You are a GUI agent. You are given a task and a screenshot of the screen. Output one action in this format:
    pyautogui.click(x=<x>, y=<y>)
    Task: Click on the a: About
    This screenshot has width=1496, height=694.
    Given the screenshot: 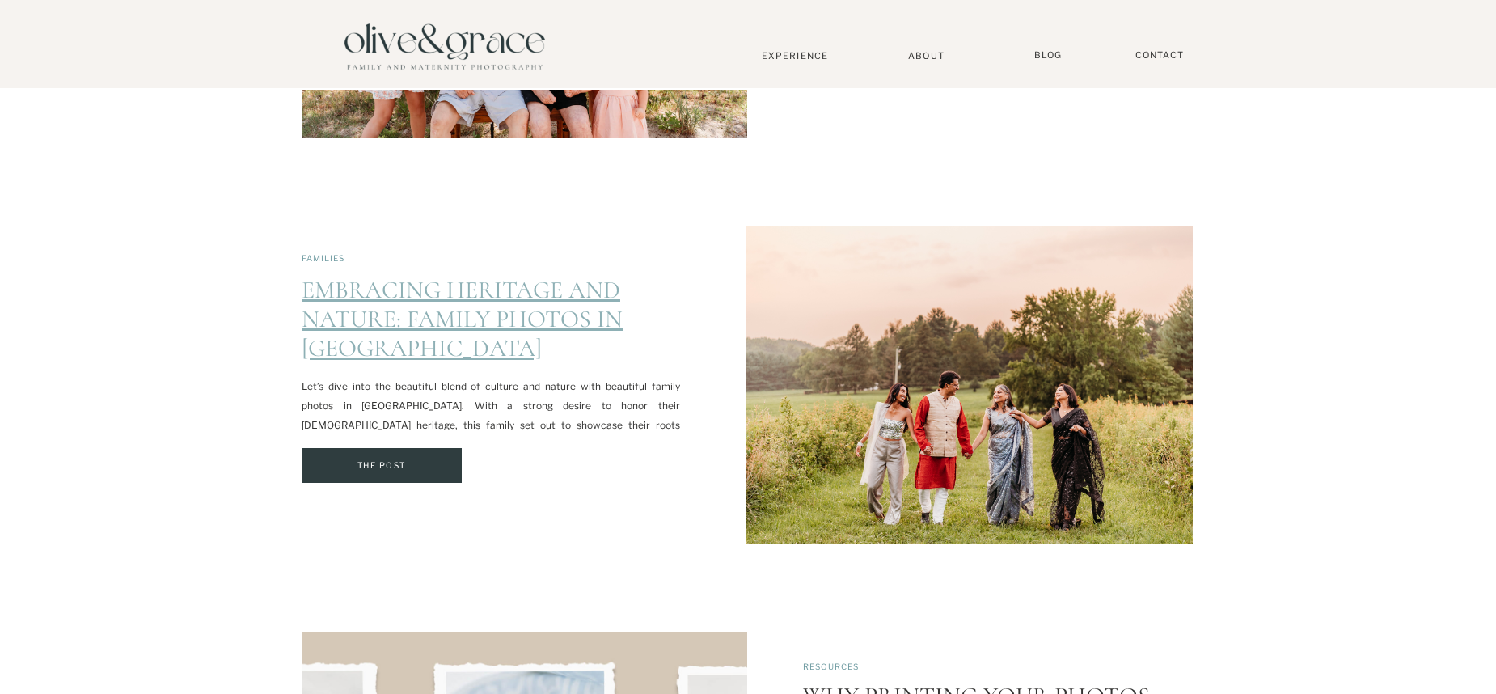 What is the action you would take?
    pyautogui.click(x=926, y=55)
    